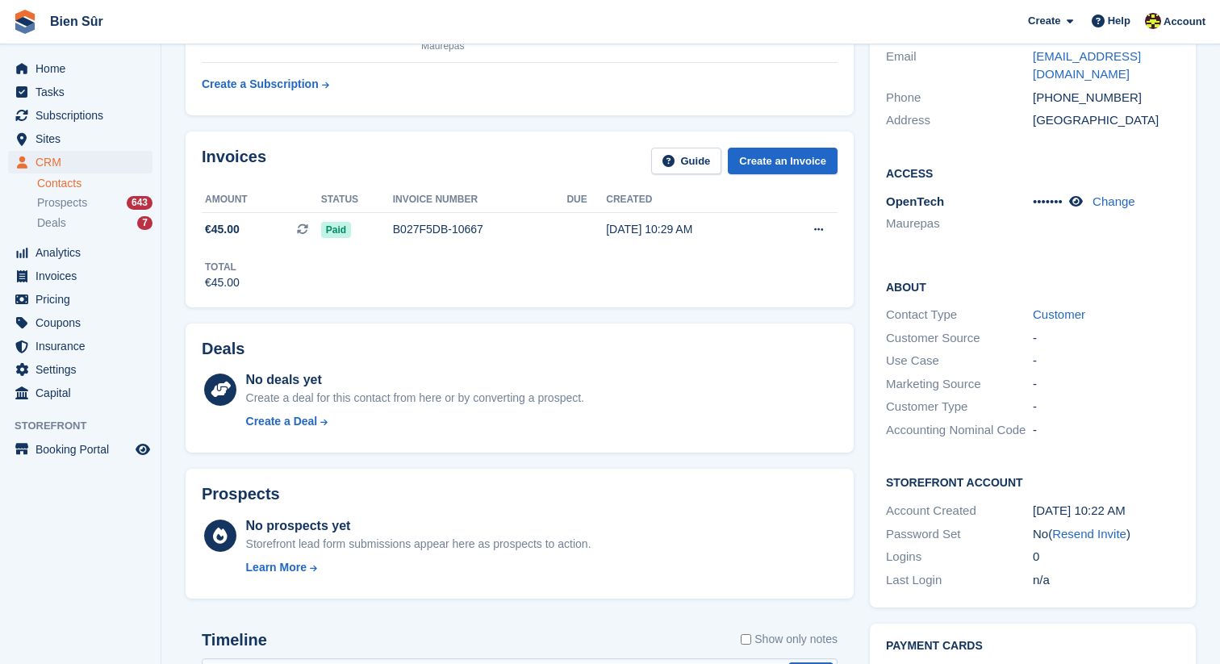 The width and height of the screenshot is (1220, 664). What do you see at coordinates (415, 421) in the screenshot?
I see `a: Create a Deal` at bounding box center [415, 421].